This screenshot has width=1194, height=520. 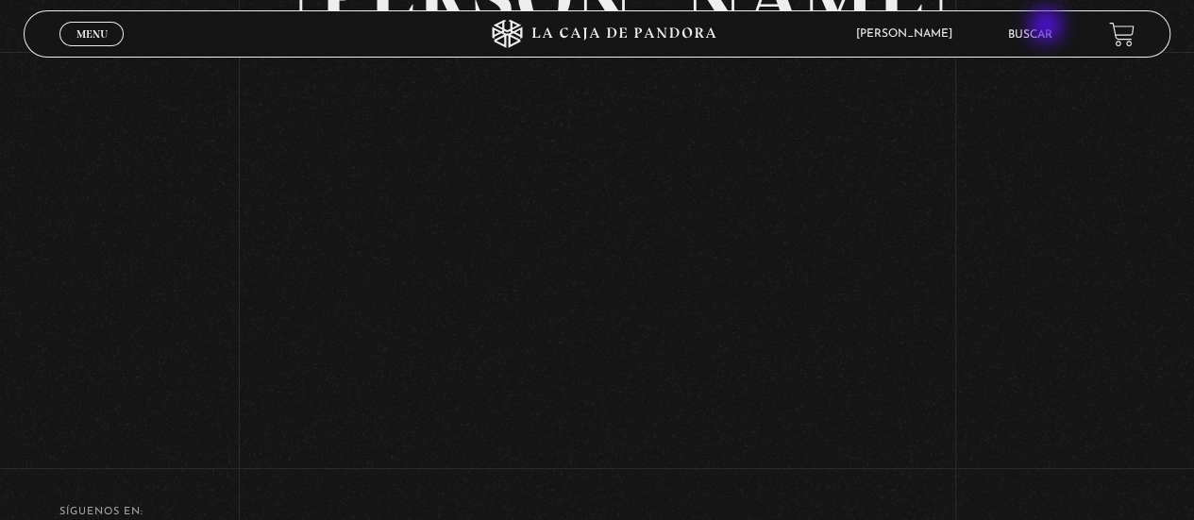 I want to click on h4: SÍguenos en:, so click(x=597, y=512).